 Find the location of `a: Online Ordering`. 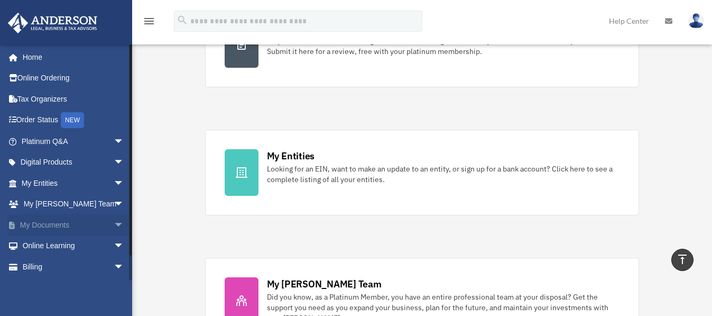

a: Online Ordering is located at coordinates (73, 78).